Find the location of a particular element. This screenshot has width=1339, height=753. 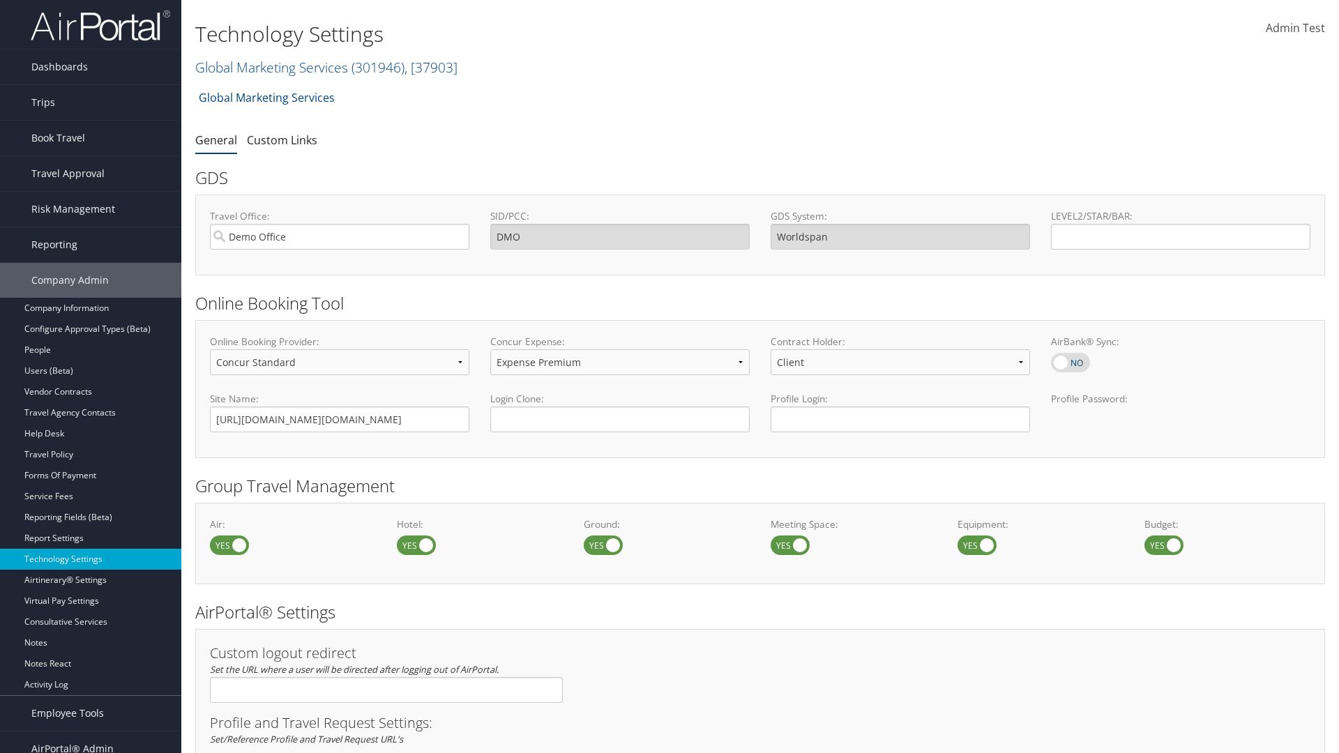

label: Site Name: is located at coordinates (340, 399).